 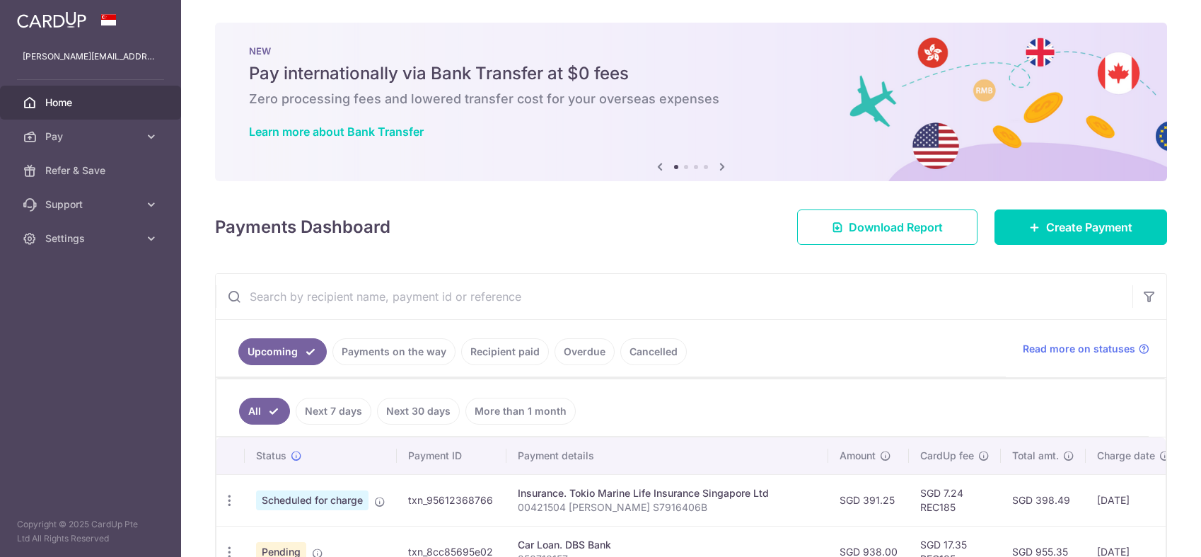 I want to click on span: Status, so click(x=271, y=456).